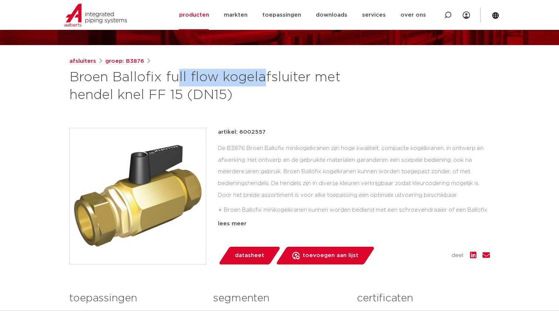 Image resolution: width=559 pixels, height=311 pixels. What do you see at coordinates (249, 255) in the screenshot?
I see `a: datasheet` at bounding box center [249, 255].